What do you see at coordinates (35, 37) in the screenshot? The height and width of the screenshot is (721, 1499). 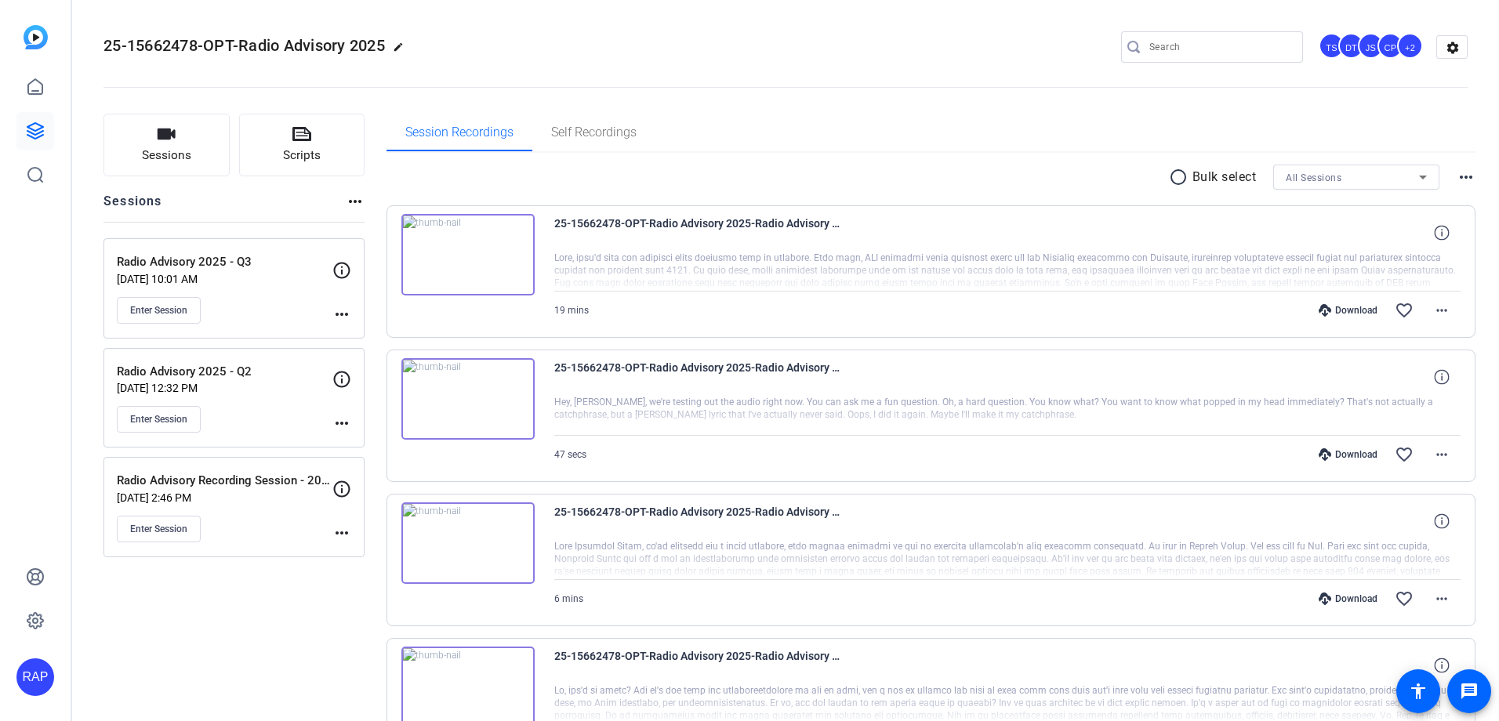 I see `img: blue-gradient.svg` at bounding box center [35, 37].